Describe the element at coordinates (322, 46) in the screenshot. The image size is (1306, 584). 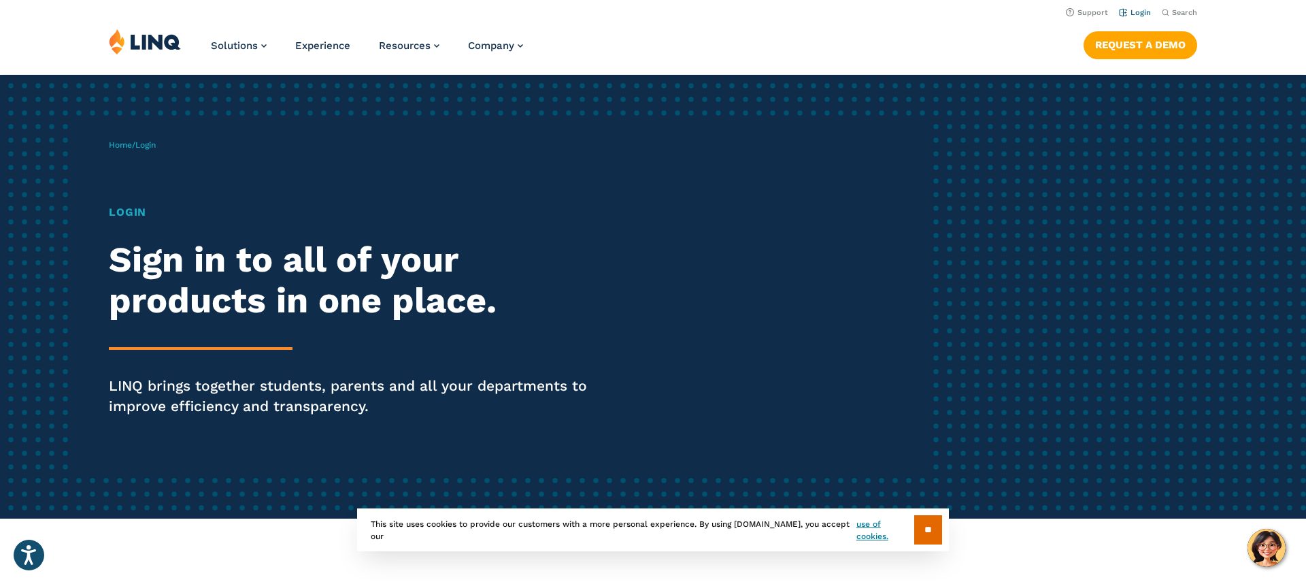
I see `a: Experience` at that location.